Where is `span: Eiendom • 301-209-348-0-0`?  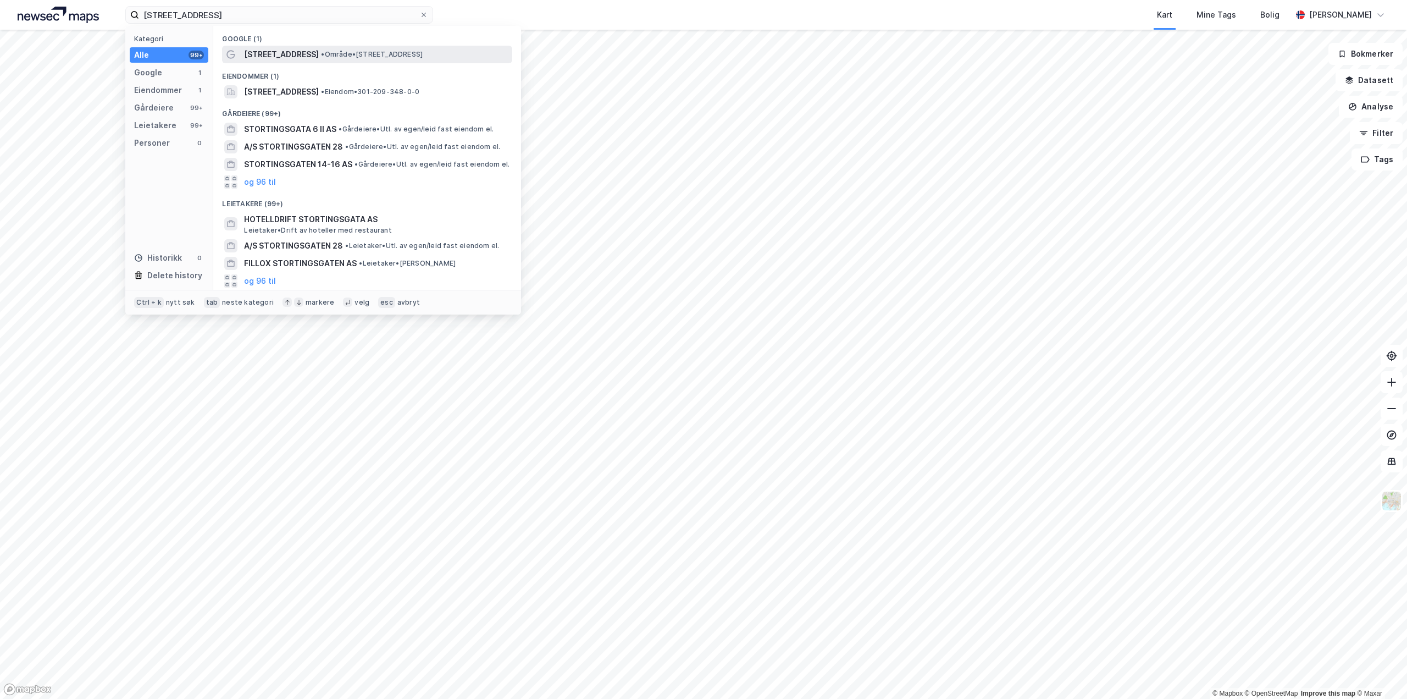
span: Eiendom • 301-209-348-0-0 is located at coordinates (370, 92).